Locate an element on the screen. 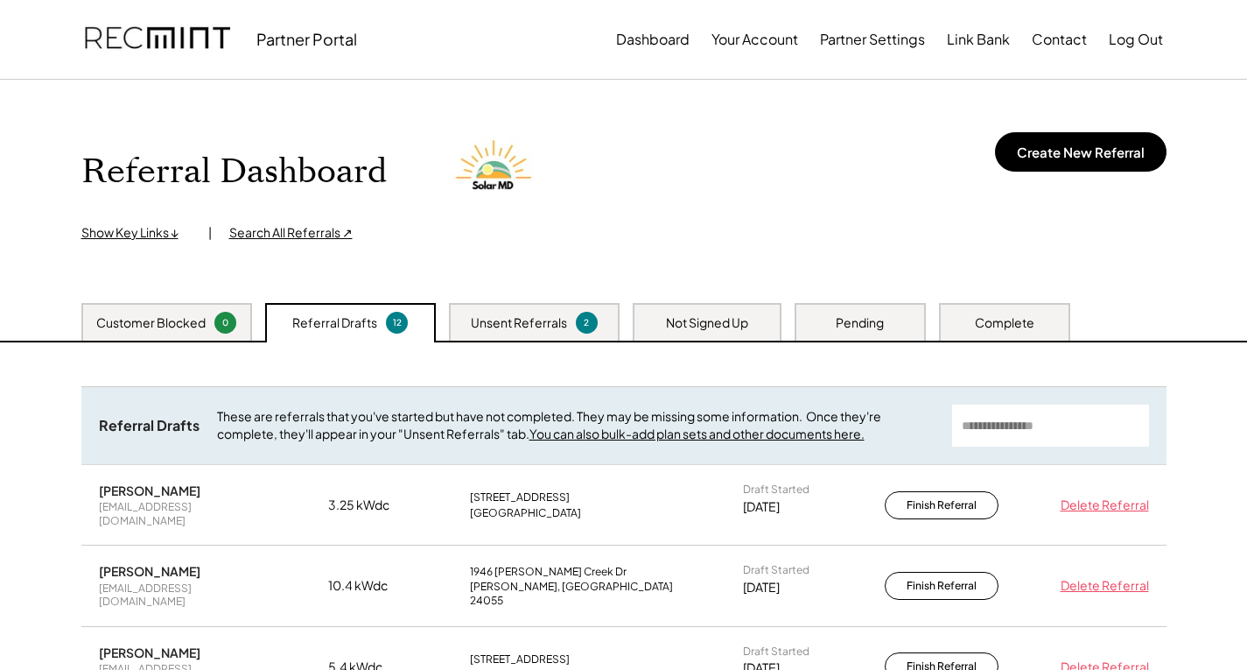 This screenshot has height=670, width=1247. div: 0 is located at coordinates (225, 322).